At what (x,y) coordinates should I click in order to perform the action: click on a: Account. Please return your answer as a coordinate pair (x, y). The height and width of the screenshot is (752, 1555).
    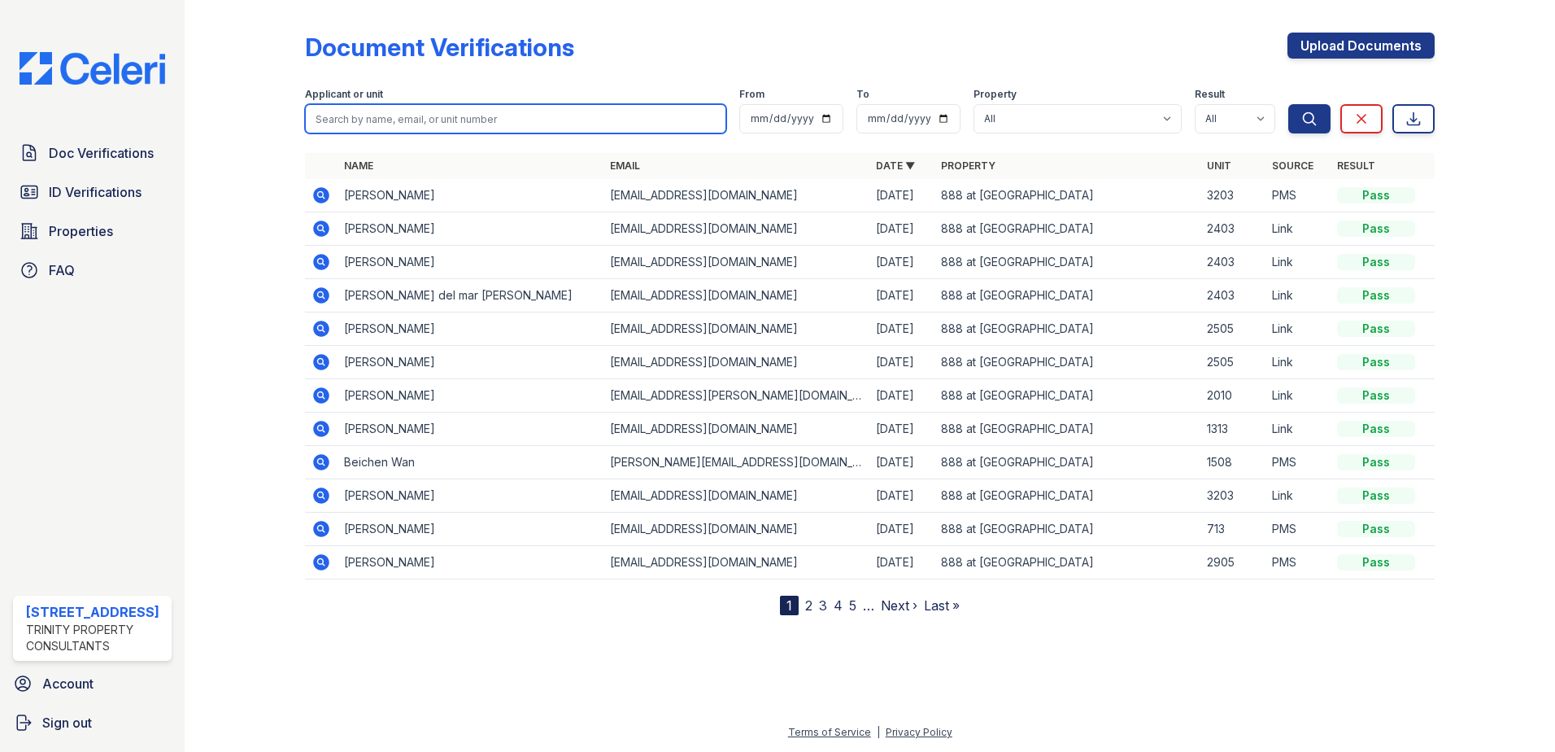
    Looking at the image, I should click on (92, 683).